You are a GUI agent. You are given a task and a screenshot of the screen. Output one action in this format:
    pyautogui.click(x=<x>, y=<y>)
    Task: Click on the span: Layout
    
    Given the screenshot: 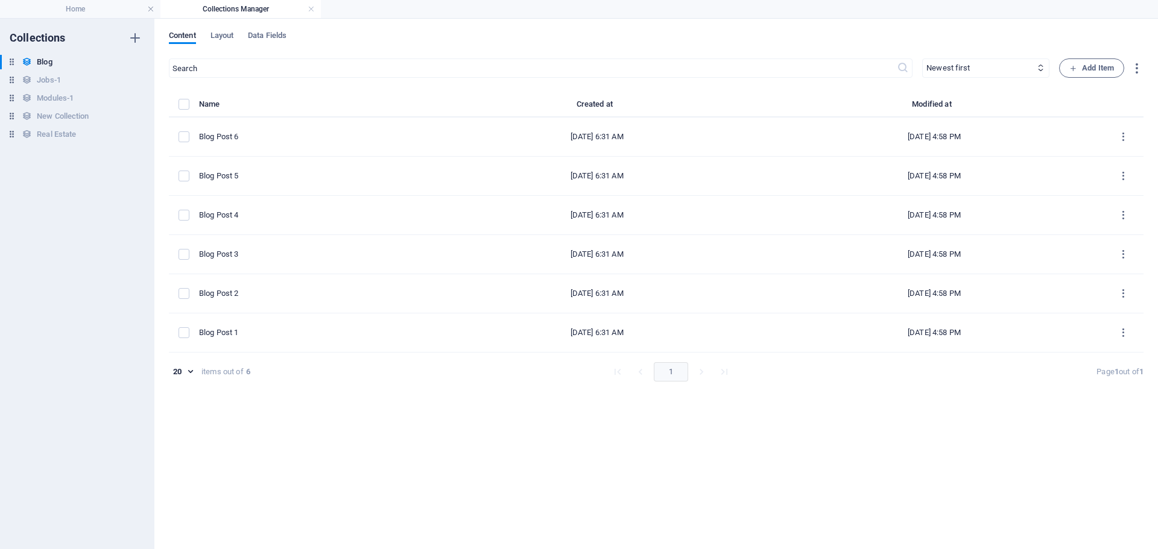 What is the action you would take?
    pyautogui.click(x=222, y=37)
    